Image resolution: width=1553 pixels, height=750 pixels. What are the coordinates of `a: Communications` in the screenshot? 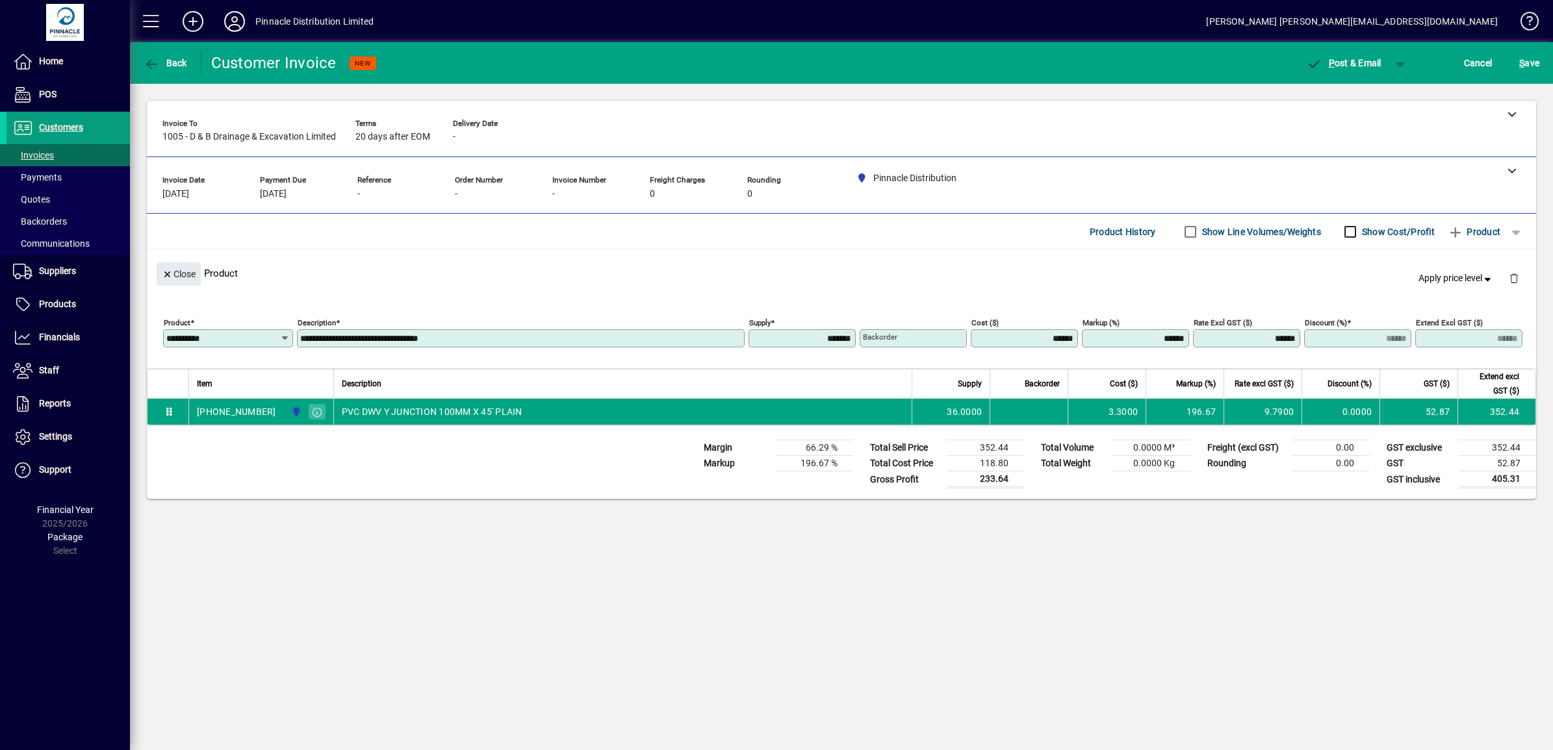 It's located at (68, 244).